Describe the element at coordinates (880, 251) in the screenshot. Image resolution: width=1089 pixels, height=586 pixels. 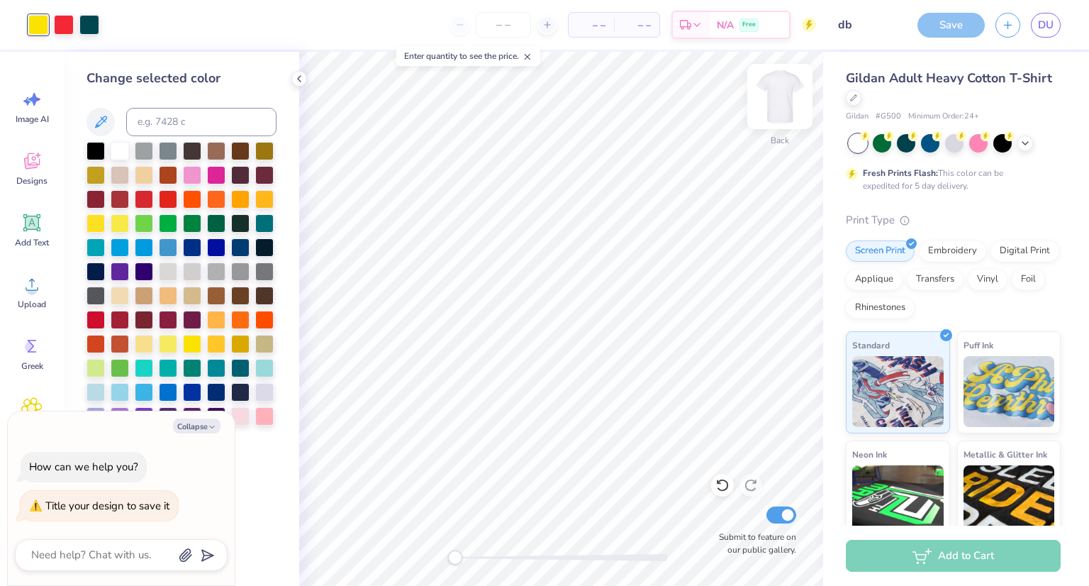
I see `div: Screen Print` at that location.